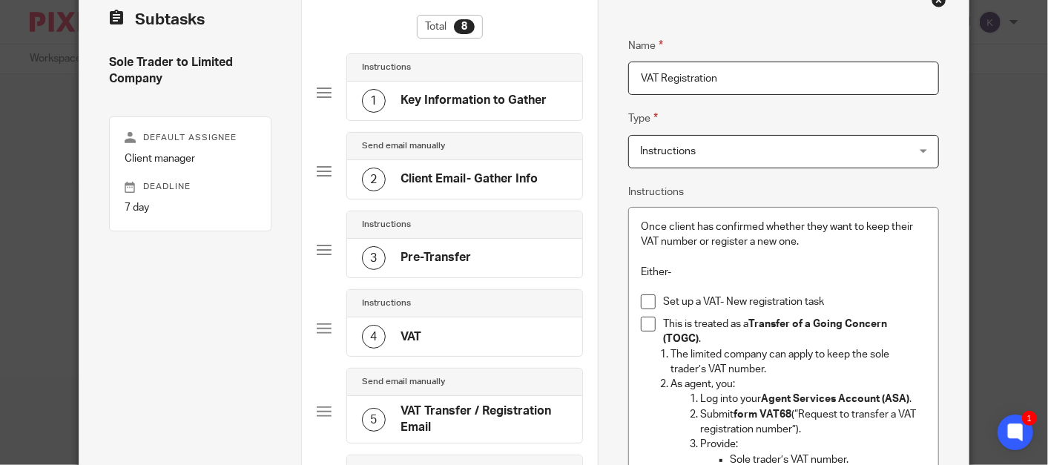 Image resolution: width=1048 pixels, height=465 pixels. I want to click on strong: Transfer of a Going Concern (TOGC), so click(776, 332).